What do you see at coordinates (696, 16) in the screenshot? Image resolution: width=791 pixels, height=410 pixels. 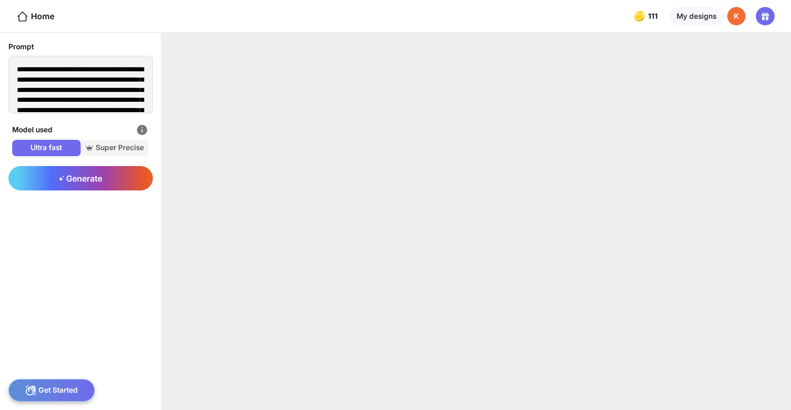 I see `div: My designs` at bounding box center [696, 16].